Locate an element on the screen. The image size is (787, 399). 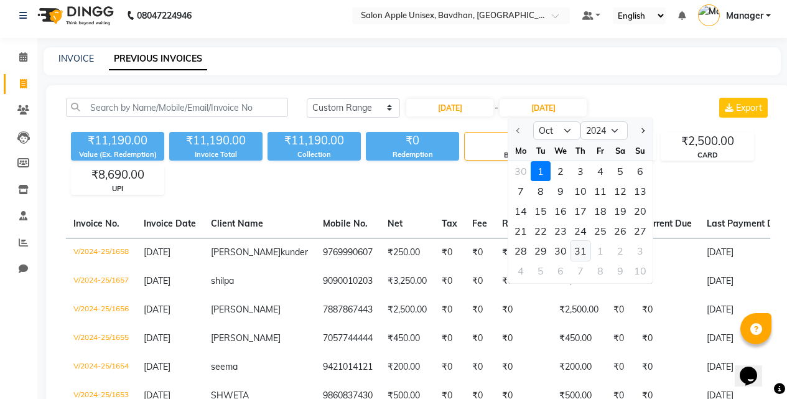
div: Friday, November 8, 2024 is located at coordinates (600, 271).